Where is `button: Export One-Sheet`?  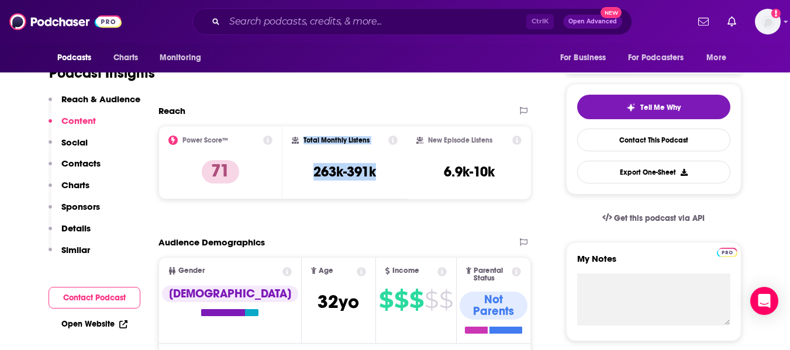 button: Export One-Sheet is located at coordinates (654, 172).